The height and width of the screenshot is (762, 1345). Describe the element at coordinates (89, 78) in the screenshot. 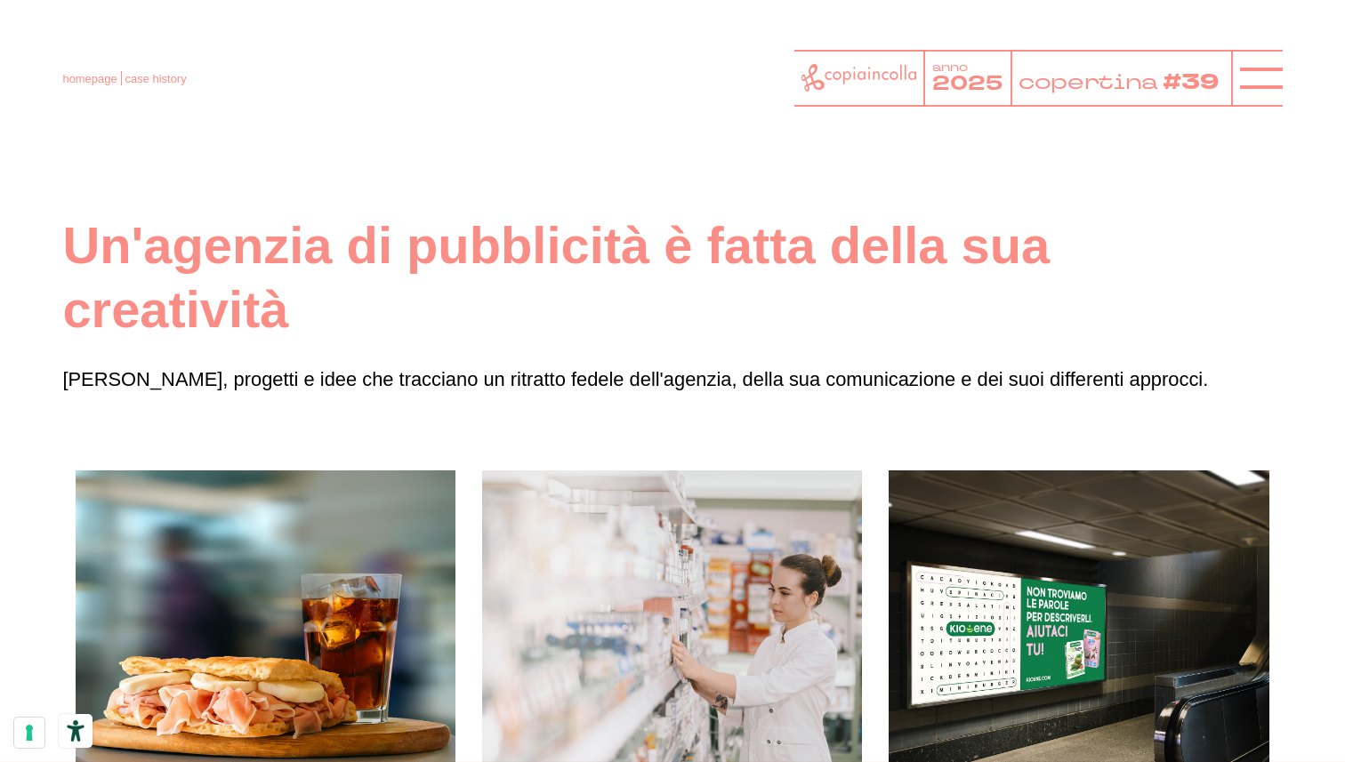

I see `a: homepage` at that location.